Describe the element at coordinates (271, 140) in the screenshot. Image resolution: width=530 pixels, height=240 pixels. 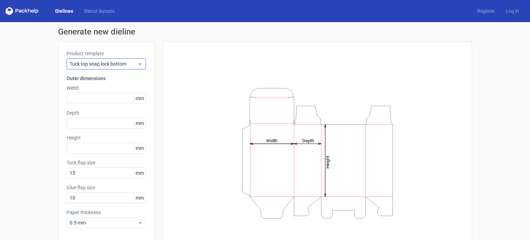
I see `tspan: Width` at that location.